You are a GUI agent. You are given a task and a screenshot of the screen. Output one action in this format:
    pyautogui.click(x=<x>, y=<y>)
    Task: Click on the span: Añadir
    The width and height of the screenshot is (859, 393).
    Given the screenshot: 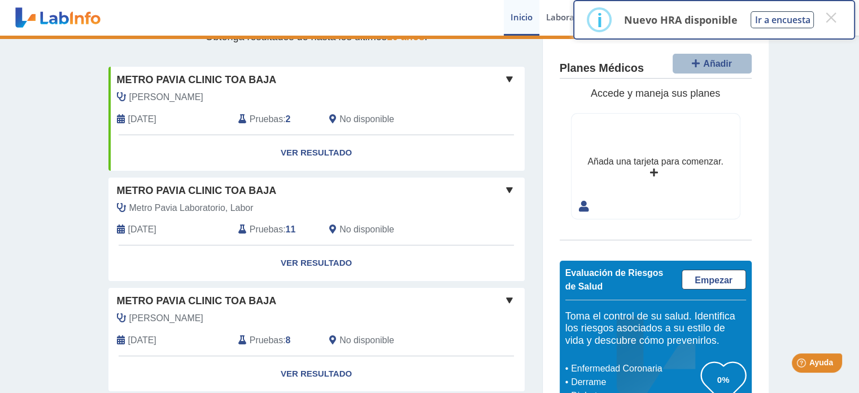 What is the action you would take?
    pyautogui.click(x=717, y=63)
    